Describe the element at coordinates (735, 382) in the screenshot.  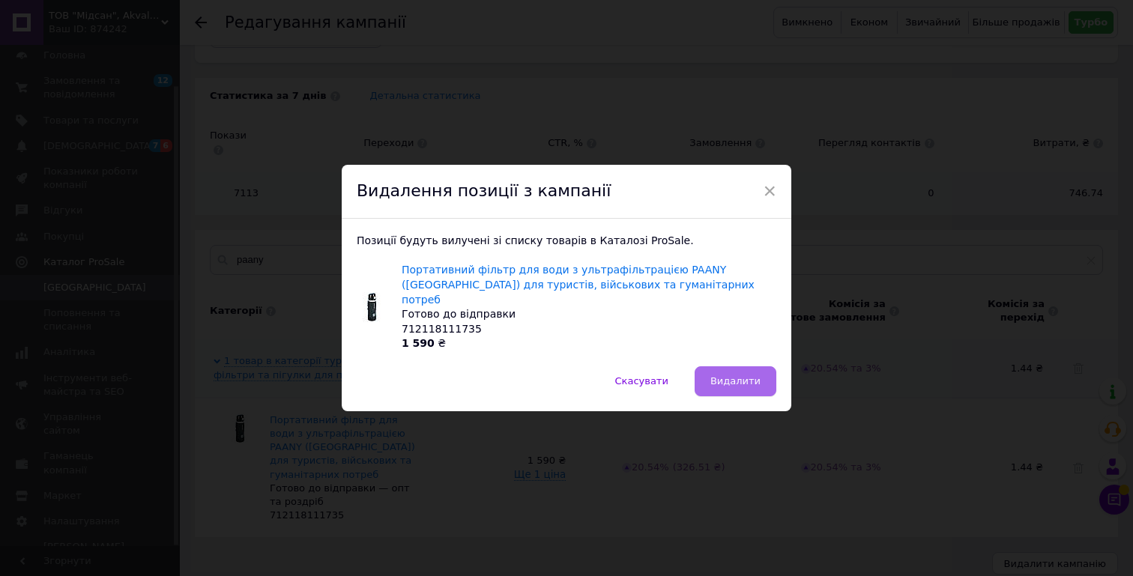
I see `button: Видалити` at that location.